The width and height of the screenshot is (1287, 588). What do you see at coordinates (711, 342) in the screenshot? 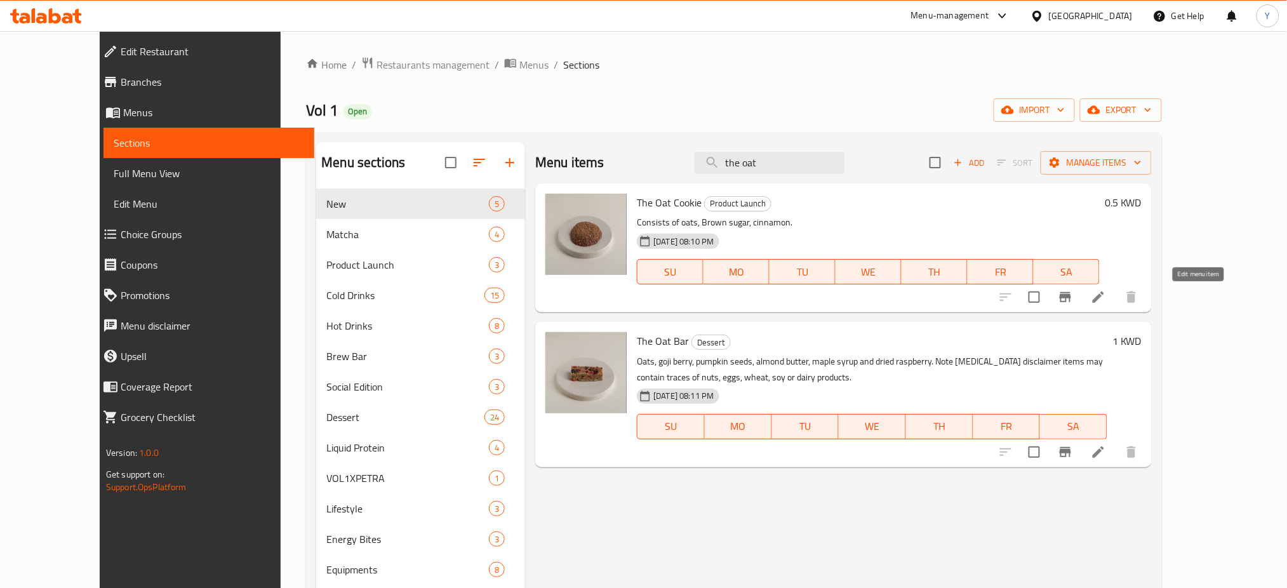
I see `div: Dessert` at bounding box center [711, 342].